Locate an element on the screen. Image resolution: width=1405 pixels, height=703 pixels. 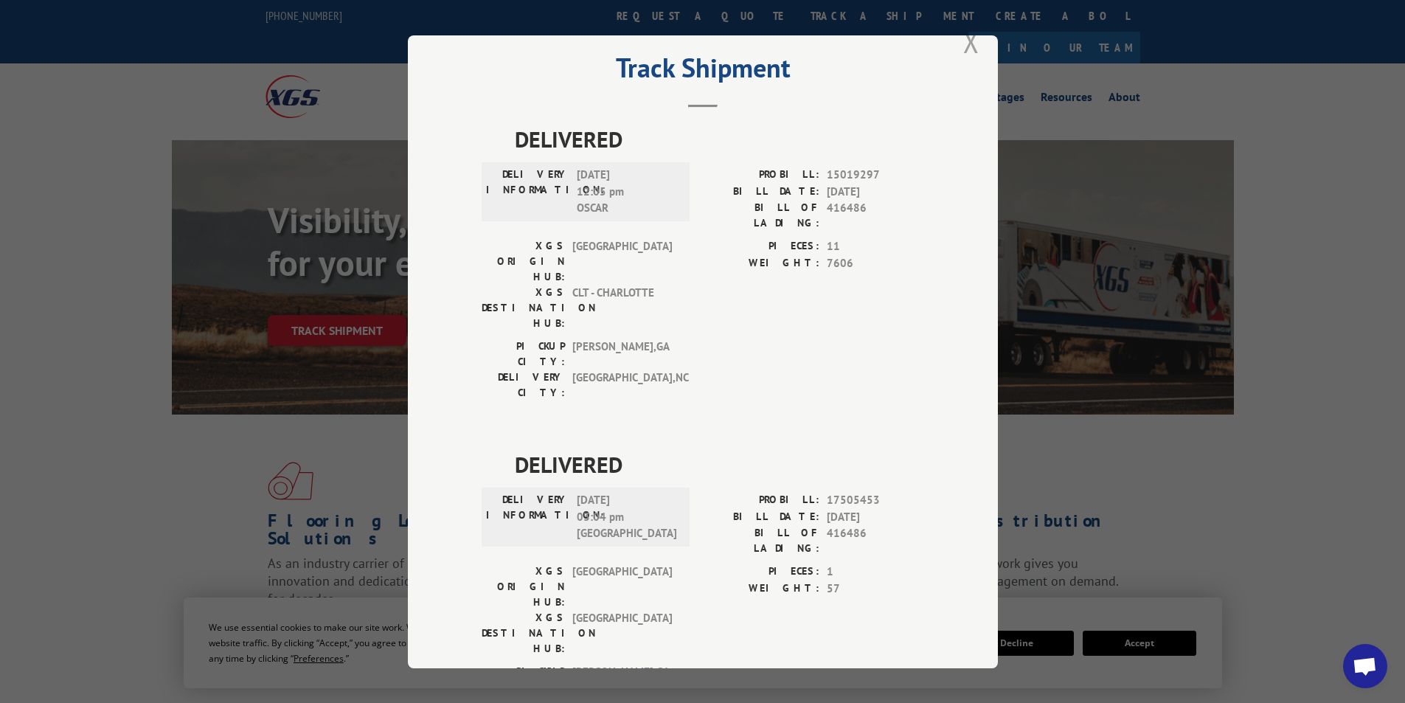
span: 1 is located at coordinates (875, 572).